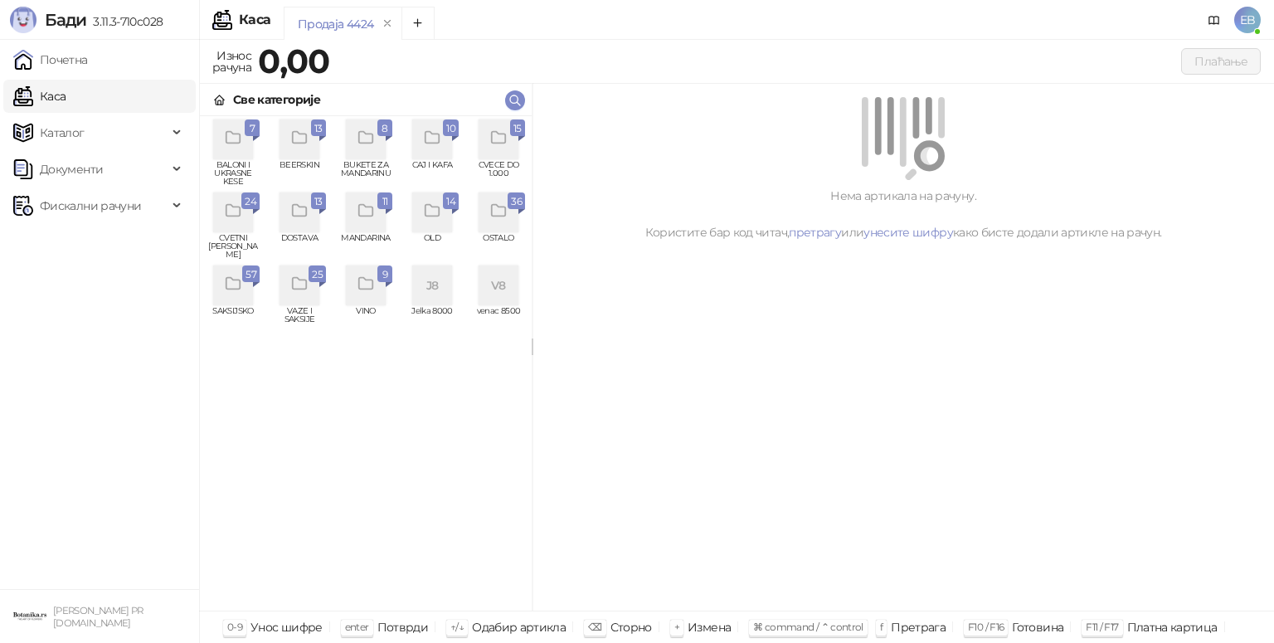 This screenshot has width=1274, height=643. I want to click on span: OSTALO, so click(498, 246).